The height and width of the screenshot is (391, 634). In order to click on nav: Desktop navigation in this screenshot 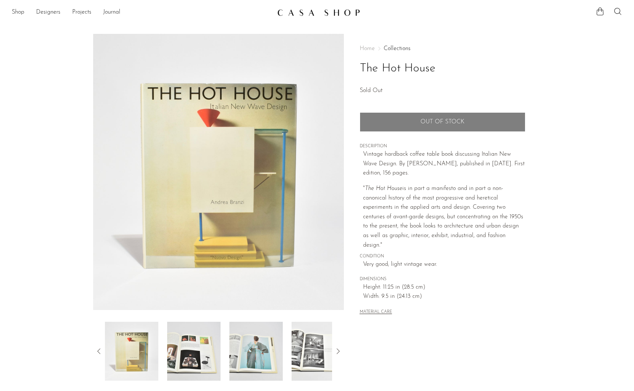, I will do `click(141, 13)`.